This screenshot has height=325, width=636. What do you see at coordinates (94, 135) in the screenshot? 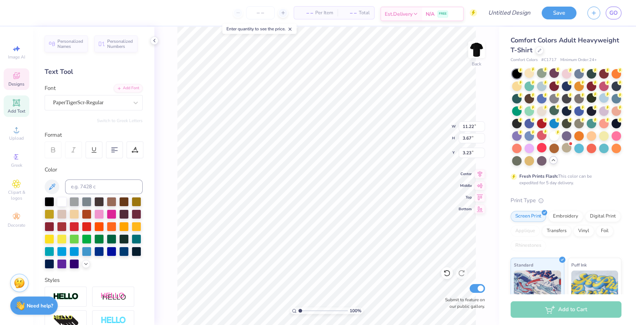
I see `div: Format` at bounding box center [94, 135].